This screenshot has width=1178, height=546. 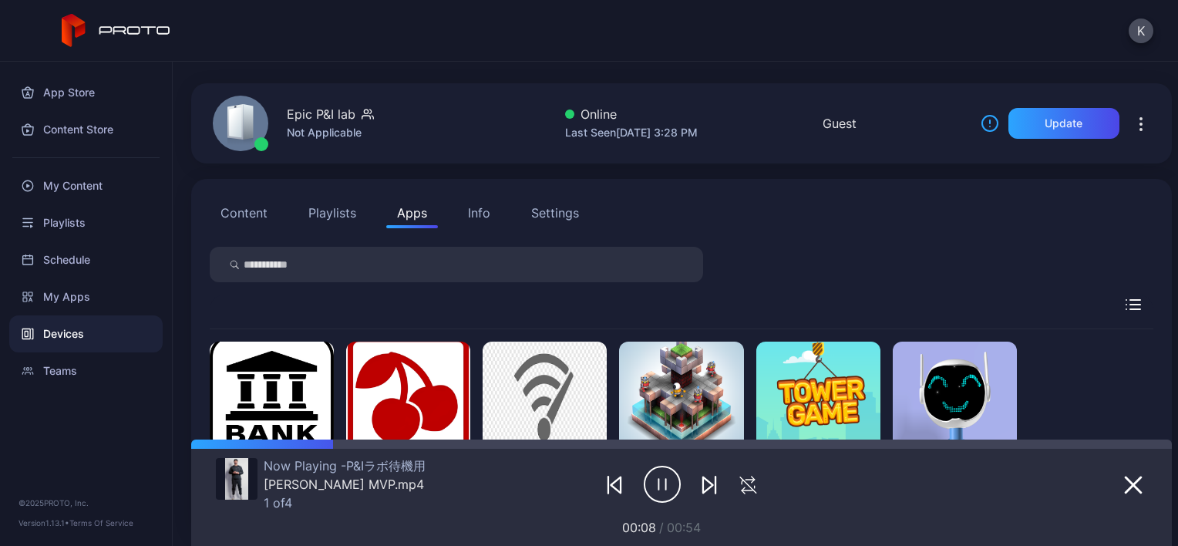 I want to click on a: Playlists, so click(x=86, y=223).